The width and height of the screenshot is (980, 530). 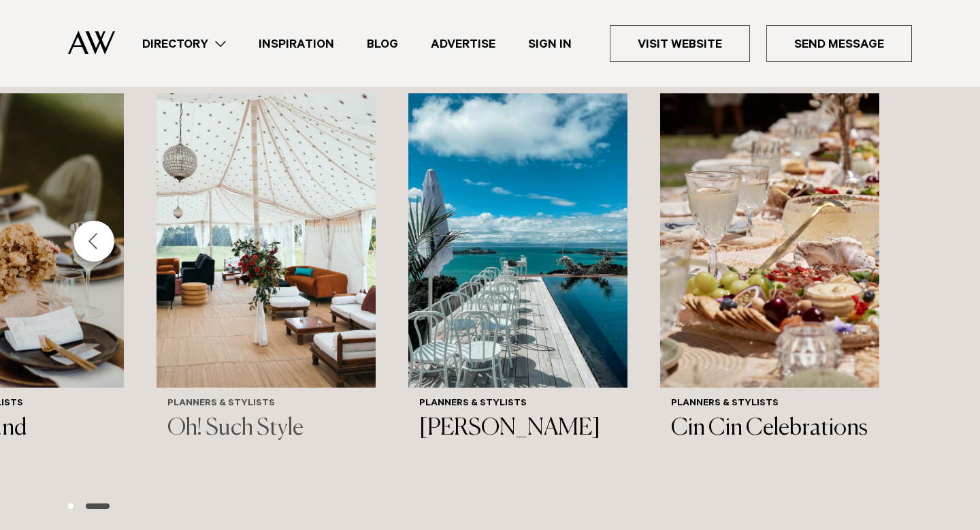 I want to click on a: Directory, so click(x=184, y=44).